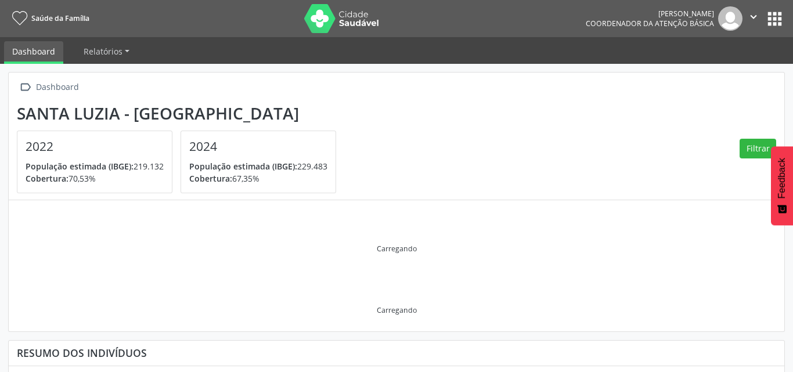 This screenshot has height=372, width=793. I want to click on span: Feedback, so click(782, 178).